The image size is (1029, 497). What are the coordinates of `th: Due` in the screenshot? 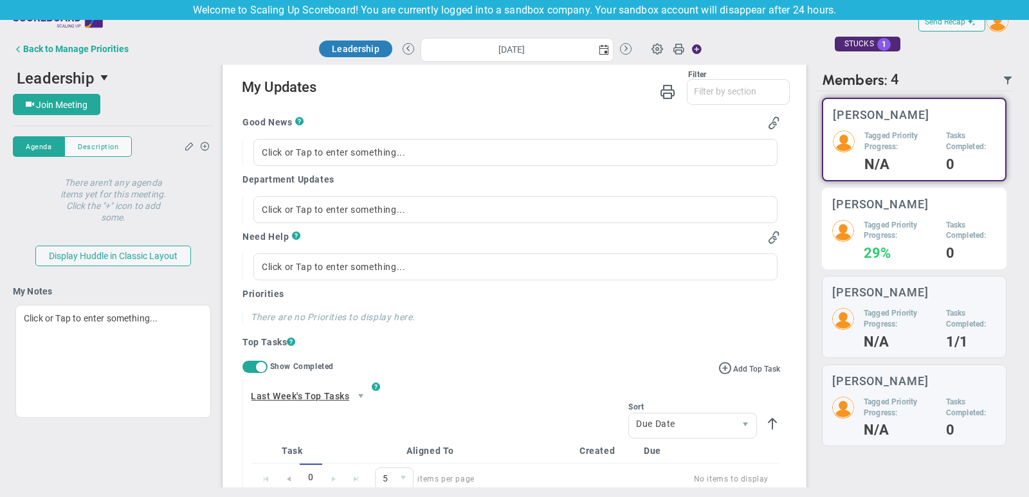 It's located at (671, 451).